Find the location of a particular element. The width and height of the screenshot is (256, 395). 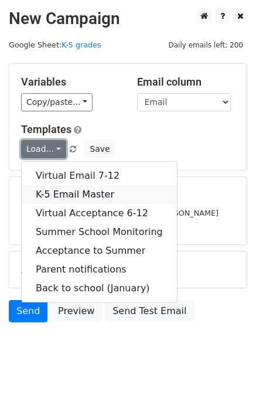

small: Google Sheet: is located at coordinates (55, 44).